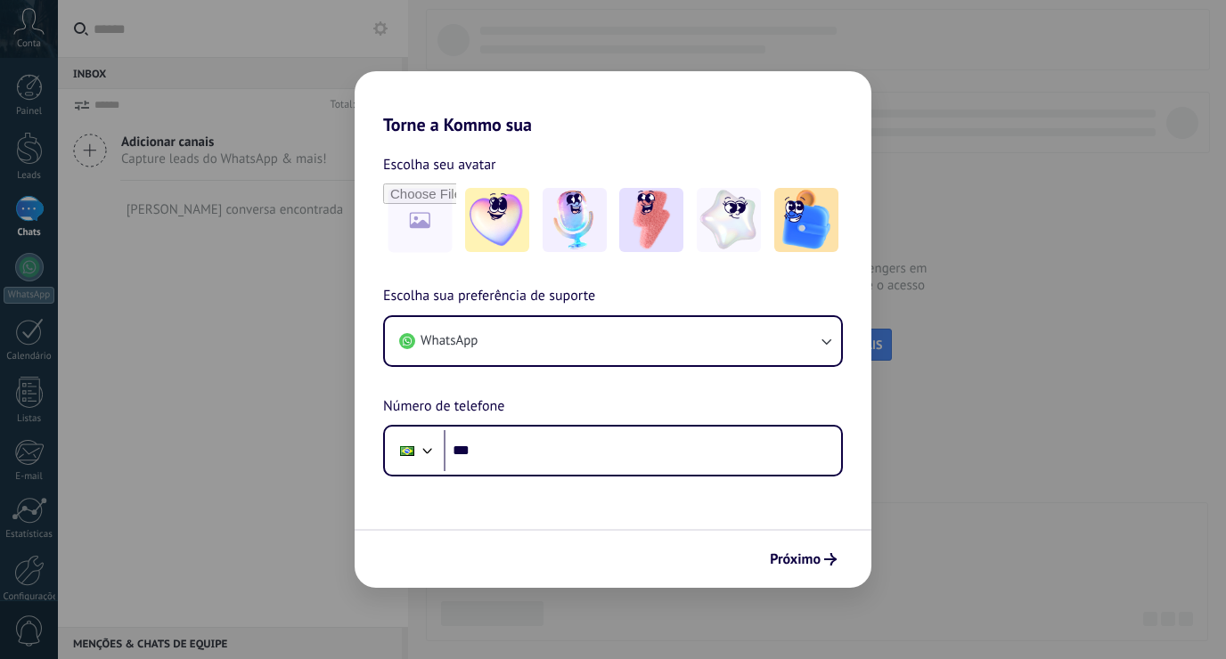  What do you see at coordinates (444, 407) in the screenshot?
I see `span: Número de telefone` at bounding box center [444, 407].